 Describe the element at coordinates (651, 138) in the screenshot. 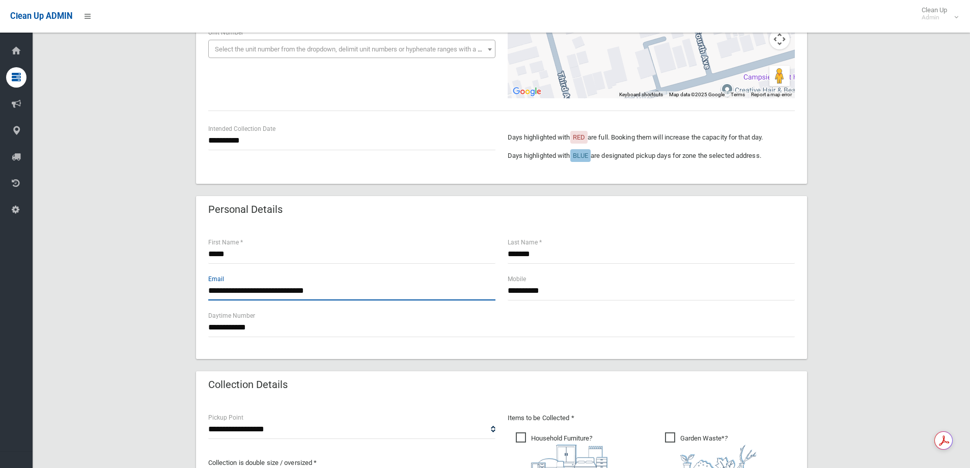

I see `p: Days highlighted with are full. Booking them will increase the capacity for that day.` at that location.